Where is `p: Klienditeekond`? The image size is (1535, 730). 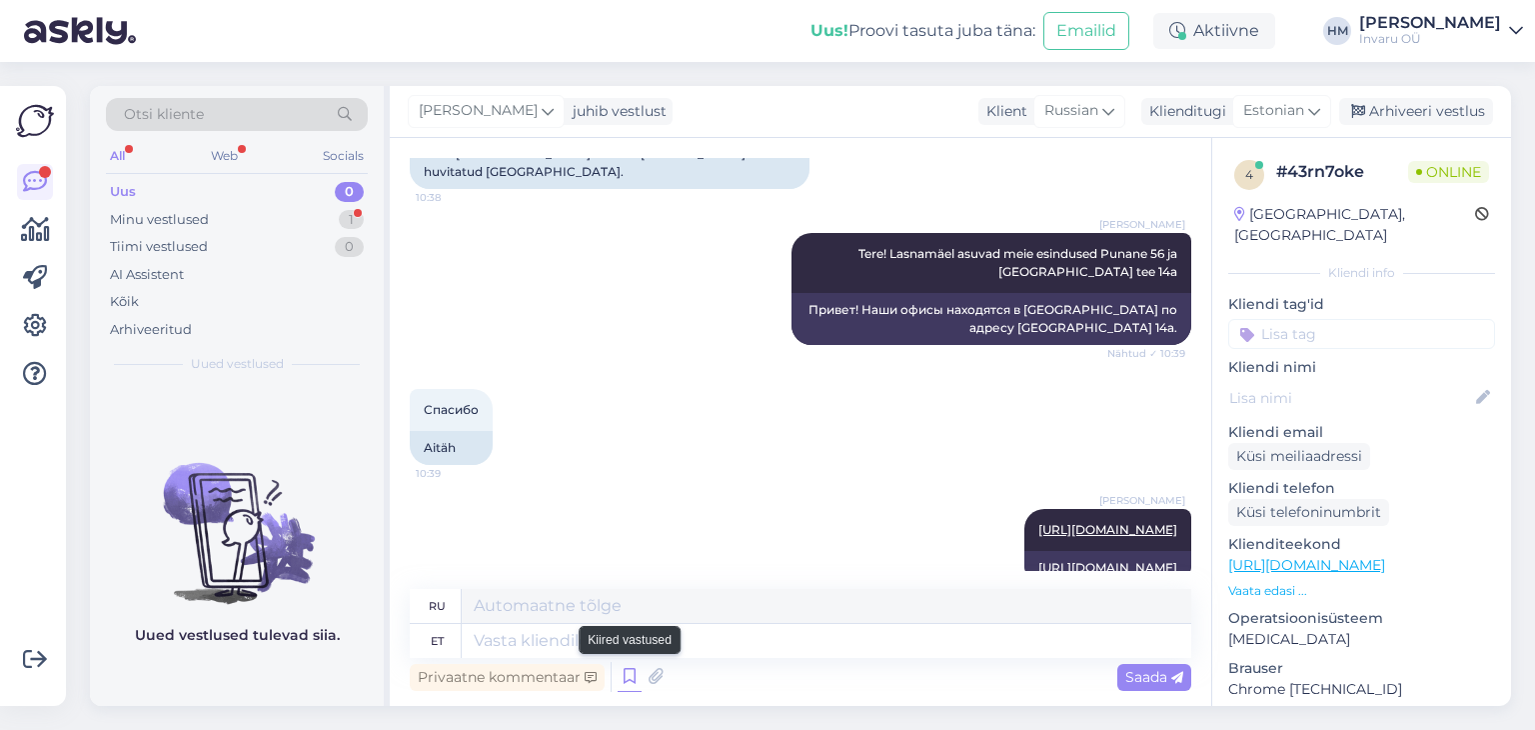
p: Klienditeekond is located at coordinates (1361, 544).